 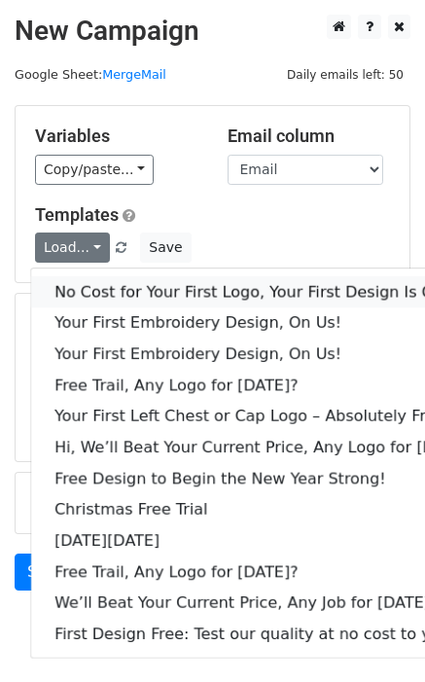 I want to click on a: Copy/paste..., so click(x=94, y=169).